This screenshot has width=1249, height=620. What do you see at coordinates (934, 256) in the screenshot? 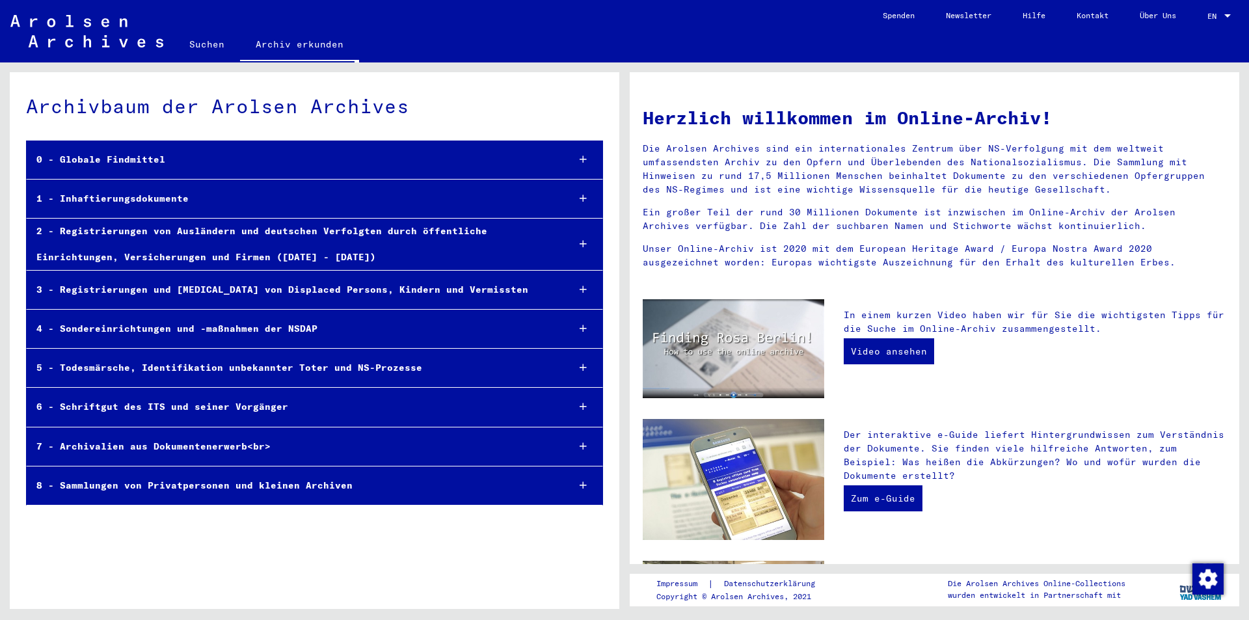
I see `p: Unser Online-Archiv ist 2020 mit dem European Heritage Award / Europa Nostra Award 2020 ausgezeic...` at bounding box center [934, 256].